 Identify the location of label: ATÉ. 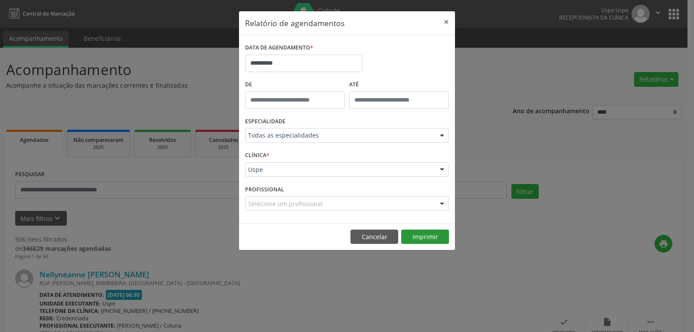
(399, 85).